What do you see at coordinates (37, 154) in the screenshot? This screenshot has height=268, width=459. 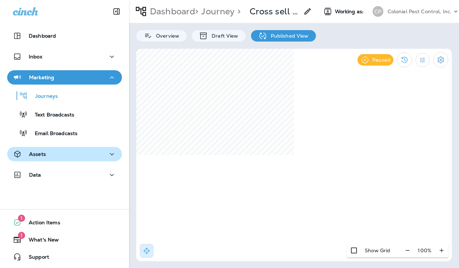 I see `p: Assets` at bounding box center [37, 154].